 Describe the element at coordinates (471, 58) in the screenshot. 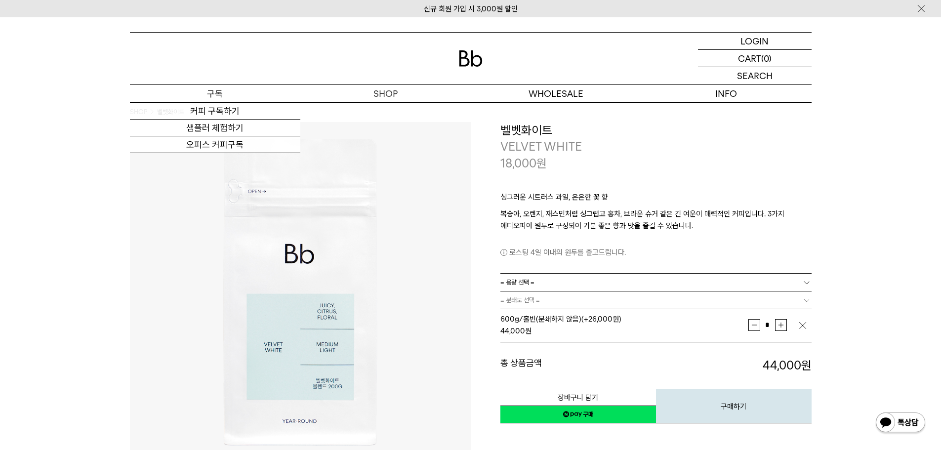

I see `img: 로고` at that location.